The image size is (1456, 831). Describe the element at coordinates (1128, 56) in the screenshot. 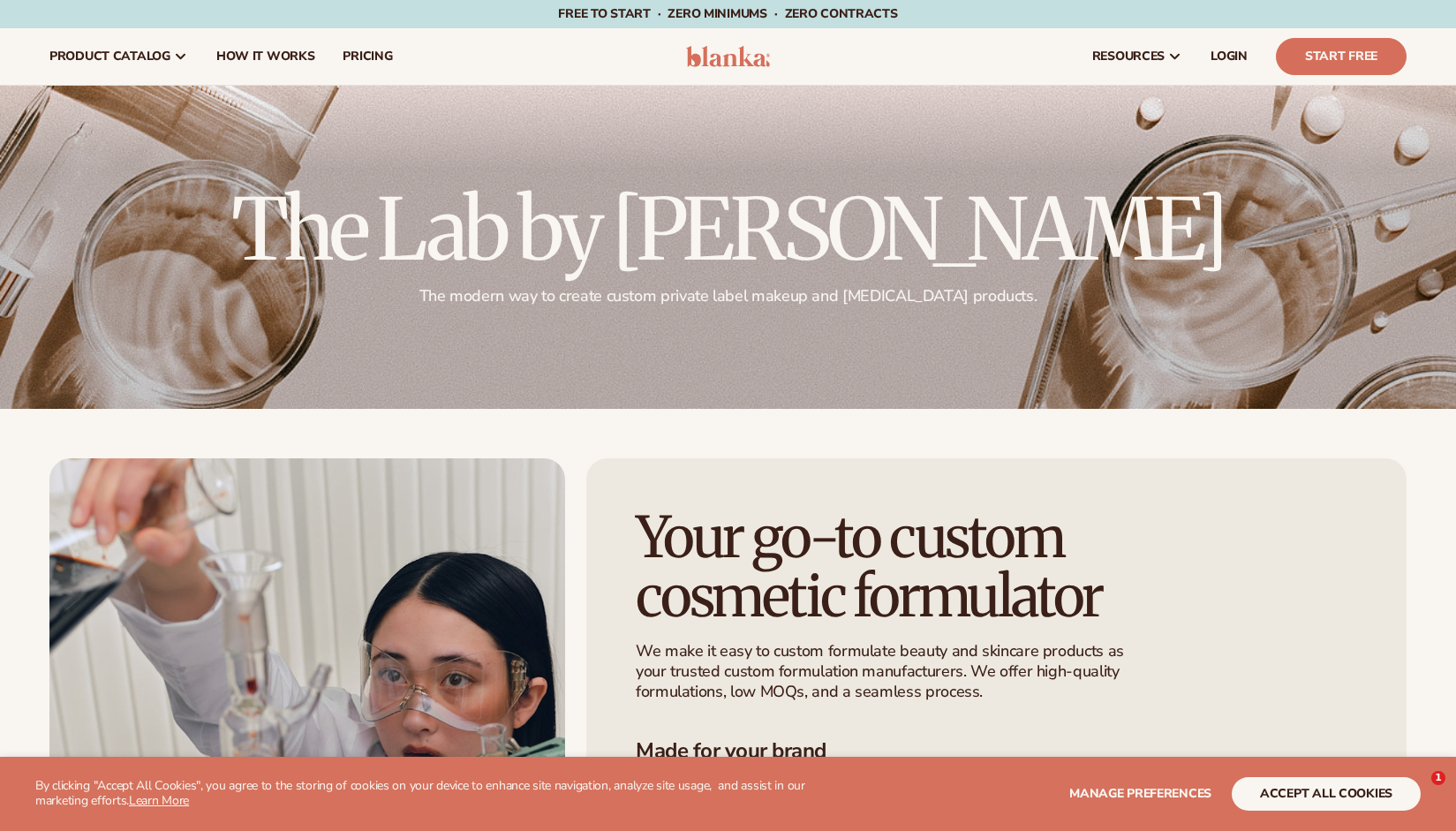

I see `span: resources` at that location.